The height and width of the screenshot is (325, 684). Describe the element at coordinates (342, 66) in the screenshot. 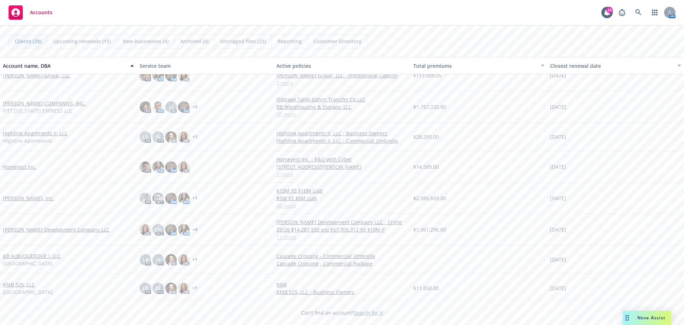

I see `button: Active policies` at that location.